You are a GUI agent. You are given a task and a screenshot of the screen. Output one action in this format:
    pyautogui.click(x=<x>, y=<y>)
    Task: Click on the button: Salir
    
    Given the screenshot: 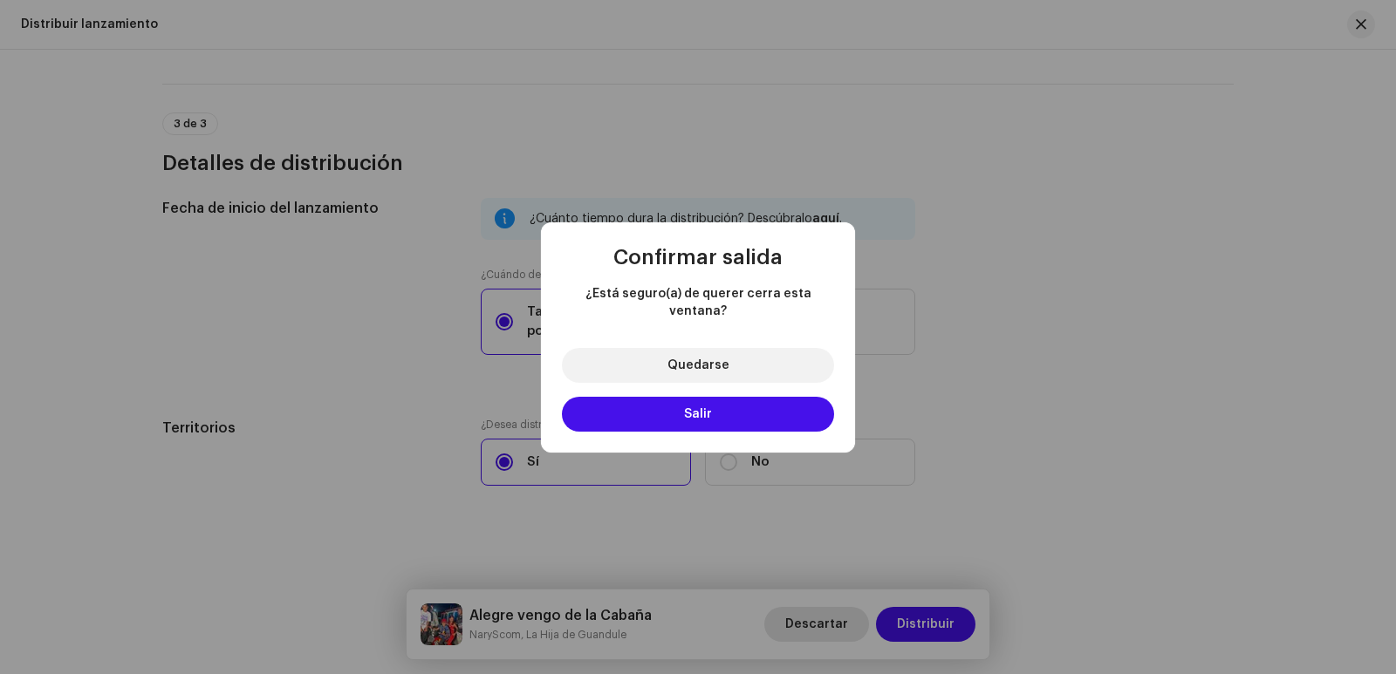 What is the action you would take?
    pyautogui.click(x=698, y=414)
    